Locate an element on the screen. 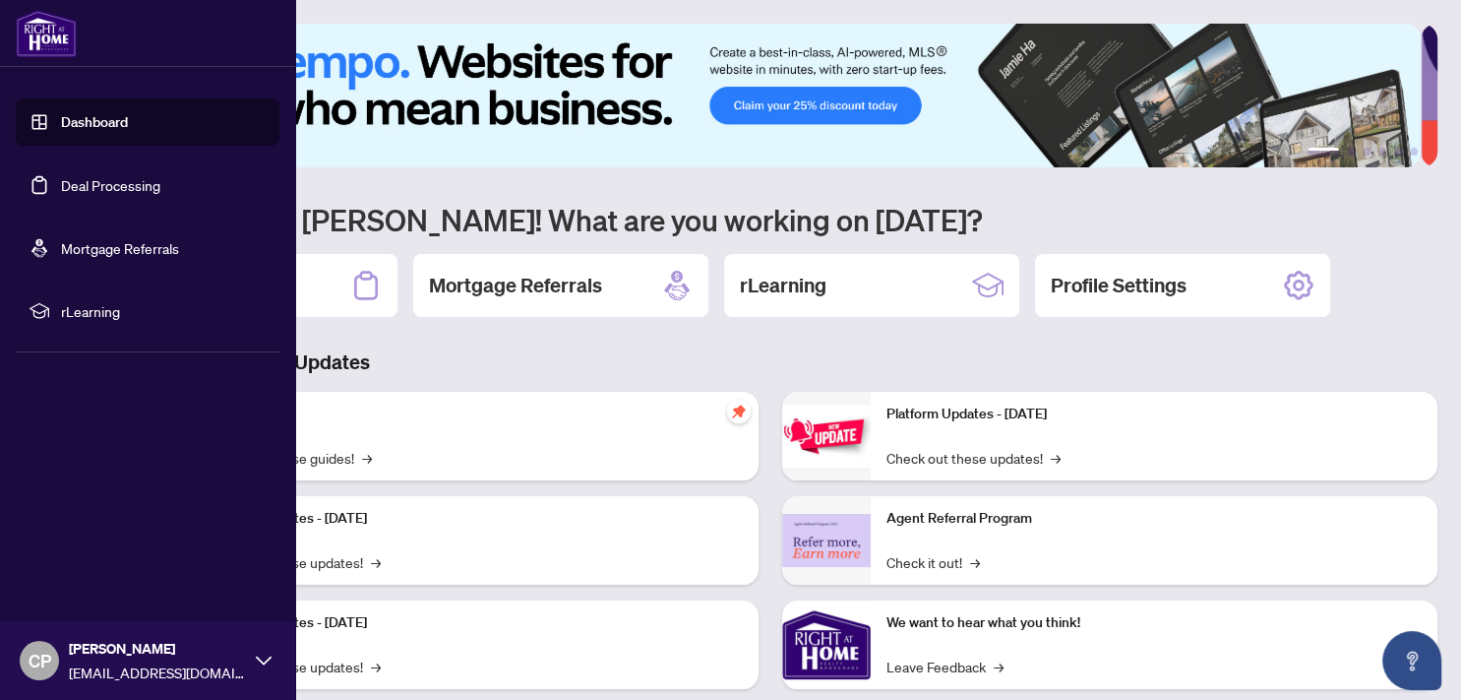  span: rLearning is located at coordinates (163, 311).